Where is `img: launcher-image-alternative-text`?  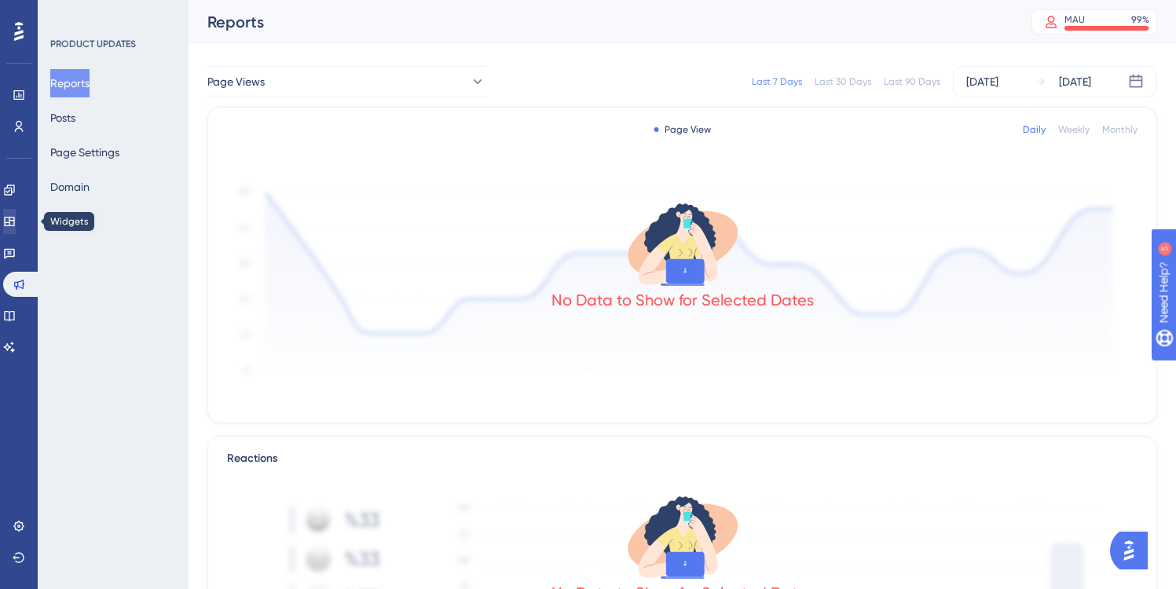 img: launcher-image-alternative-text is located at coordinates (19, 24).